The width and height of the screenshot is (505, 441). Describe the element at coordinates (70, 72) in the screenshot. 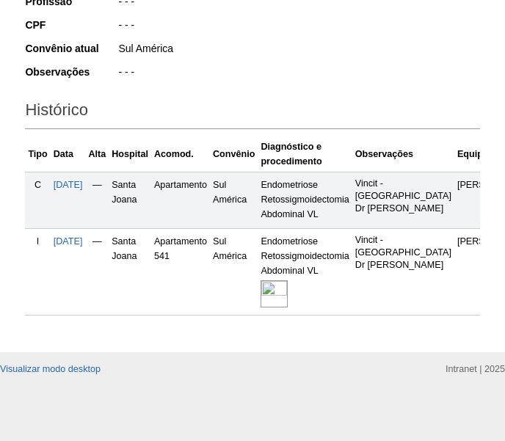

I see `div: Observações` at that location.